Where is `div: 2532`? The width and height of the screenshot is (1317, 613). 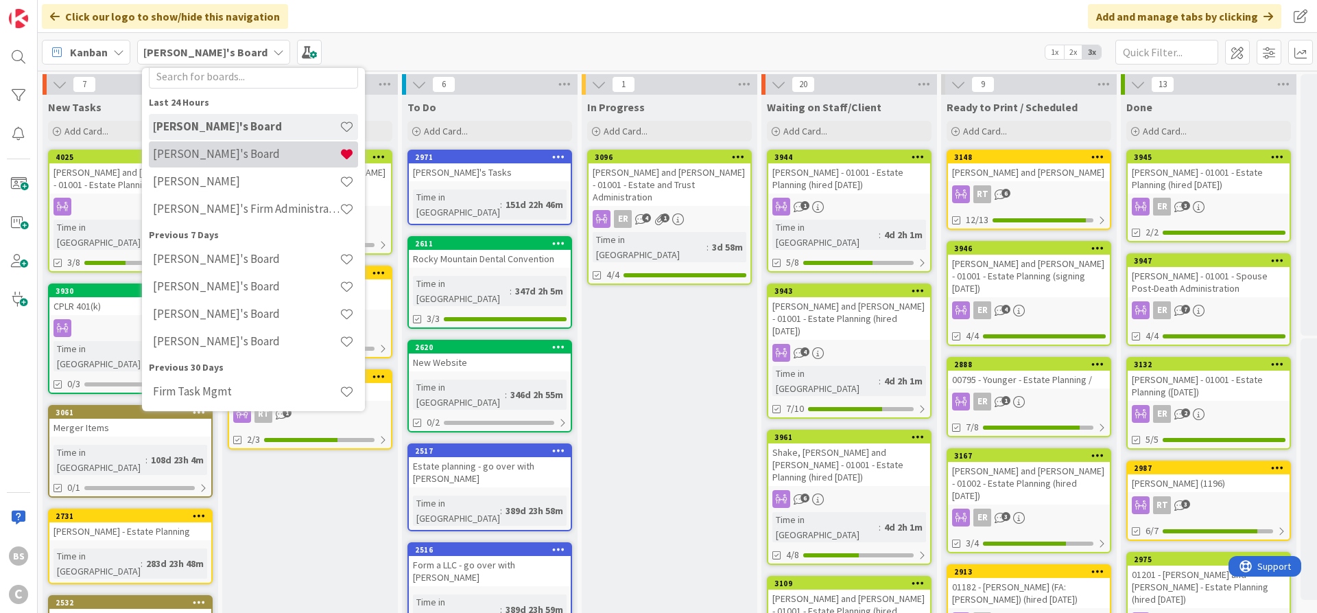
div: 2532 is located at coordinates (133, 602).